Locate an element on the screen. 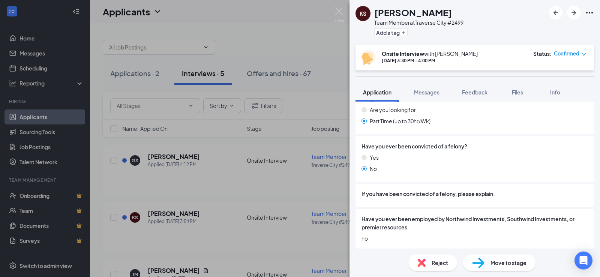  span: Confirmed is located at coordinates (566, 54).